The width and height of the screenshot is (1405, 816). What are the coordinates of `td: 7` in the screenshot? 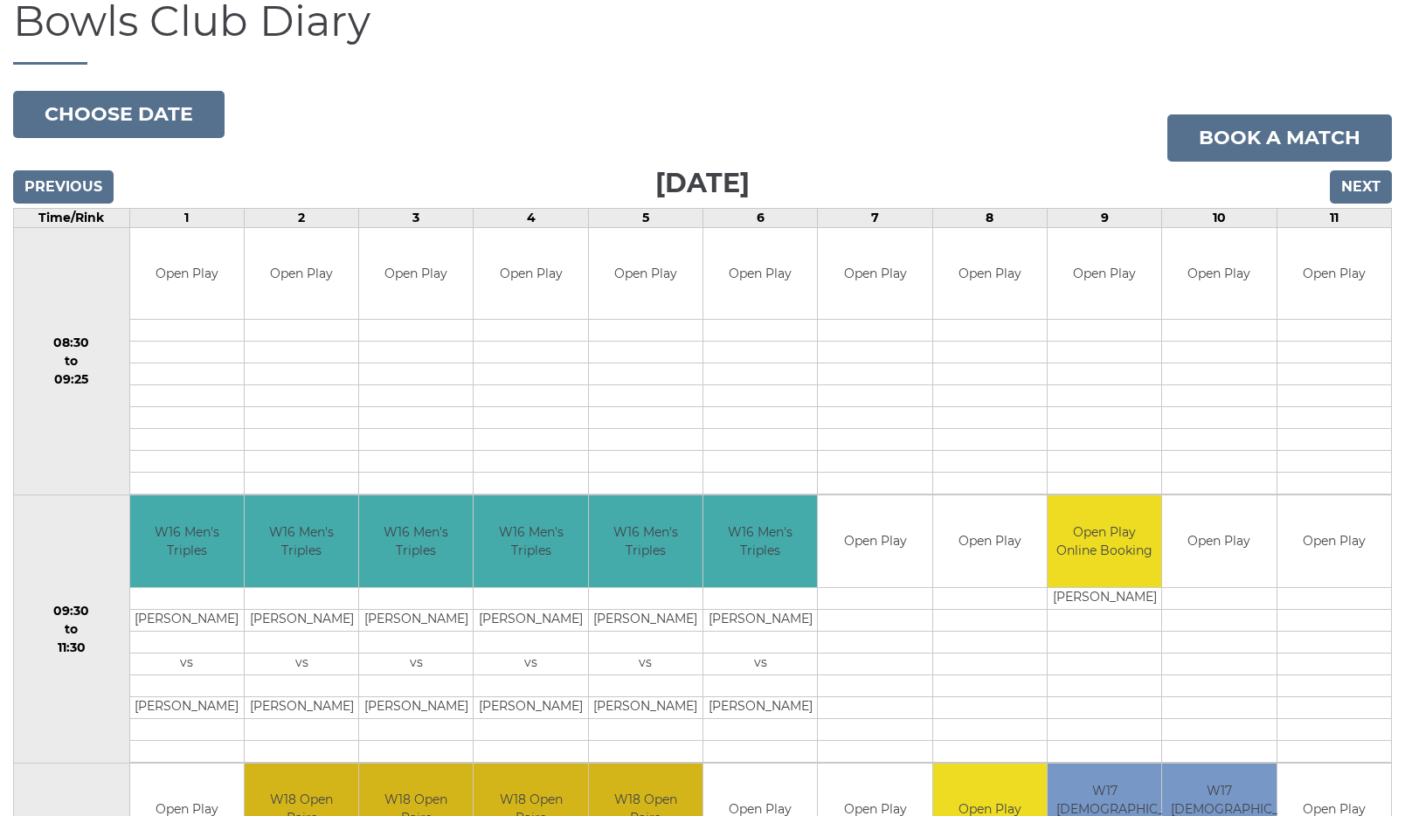 It's located at (874, 218).